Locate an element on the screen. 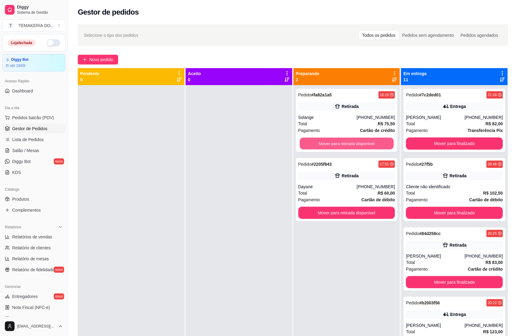  div: 20:25 is located at coordinates (493, 234).